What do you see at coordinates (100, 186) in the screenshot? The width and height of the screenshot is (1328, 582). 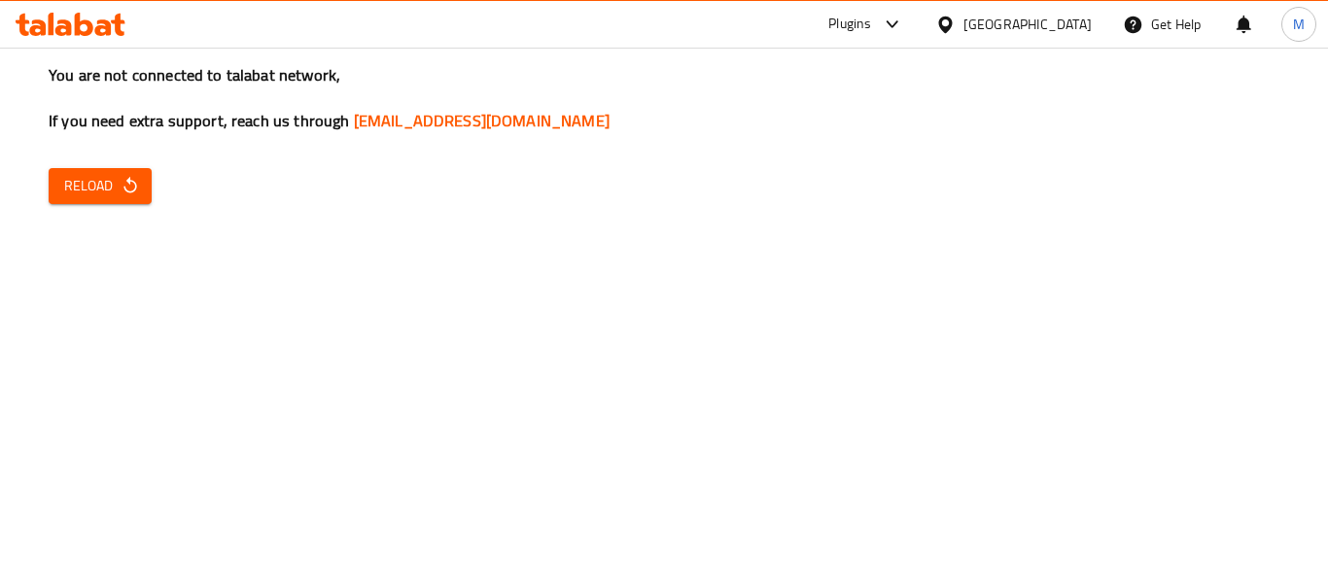 I see `button: Reload` at bounding box center [100, 186].